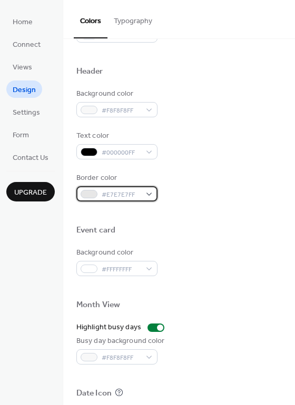 Image resolution: width=295 pixels, height=405 pixels. What do you see at coordinates (108, 327) in the screenshot?
I see `div: Highlight busy days` at bounding box center [108, 327].